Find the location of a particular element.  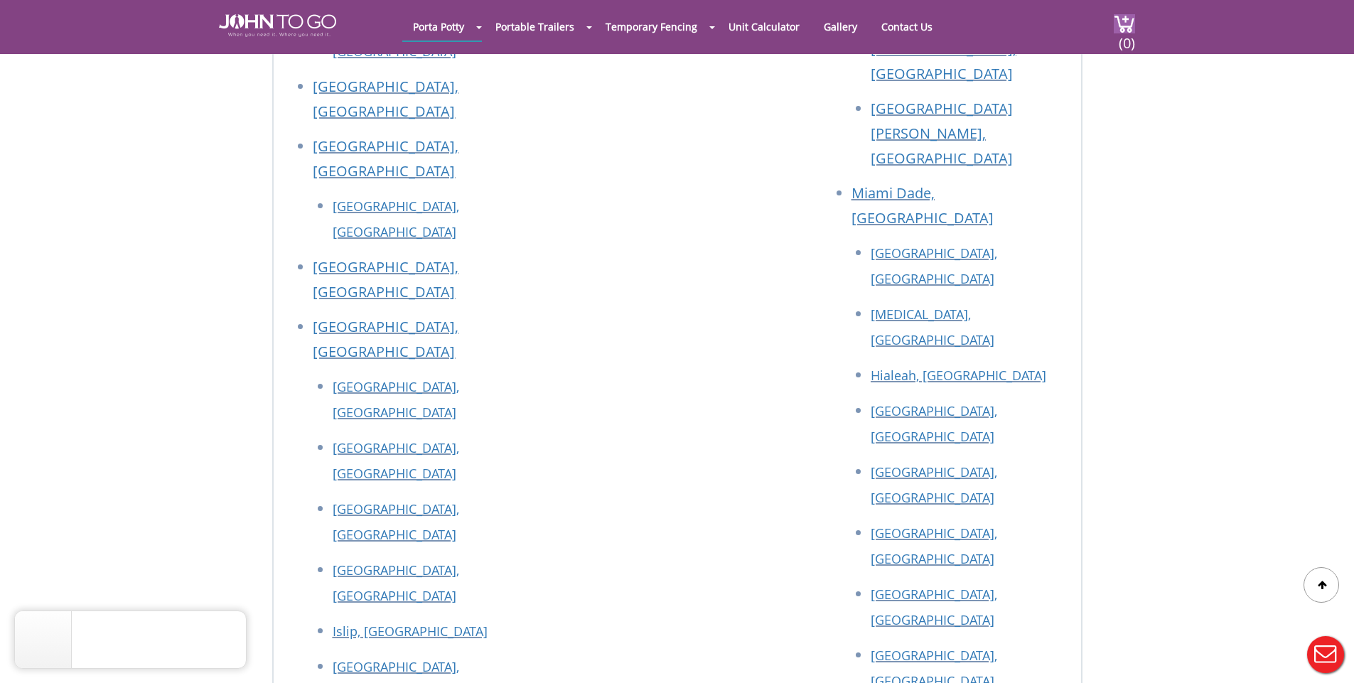

a: Portable Trailers is located at coordinates (534, 26).